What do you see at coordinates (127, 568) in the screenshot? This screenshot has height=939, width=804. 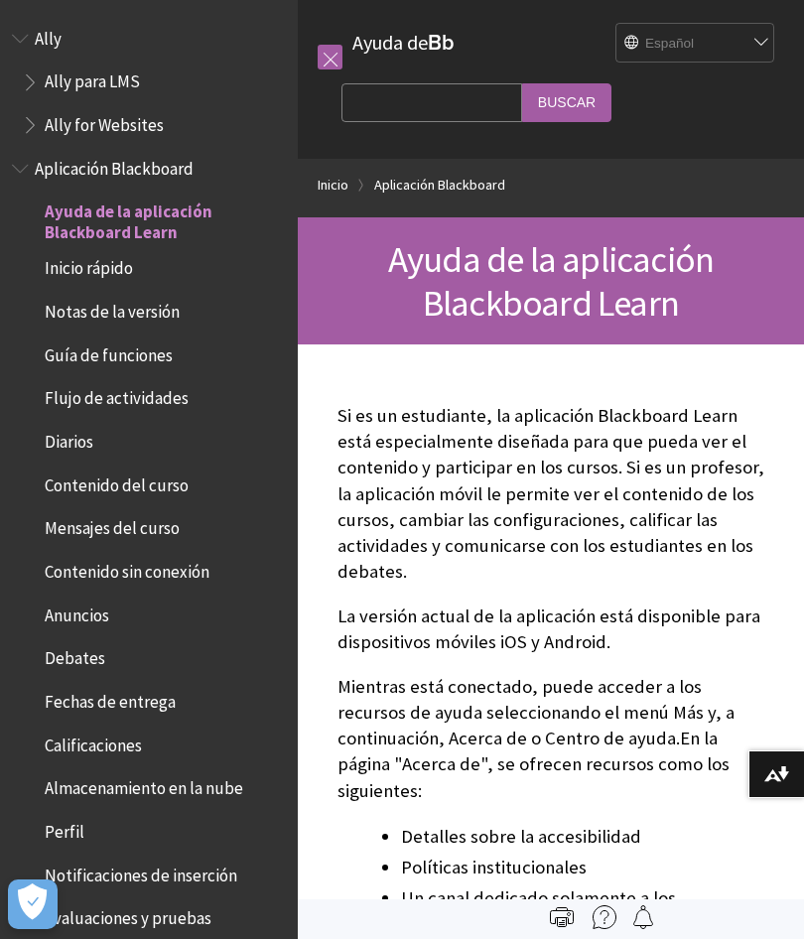 I see `span: Contenido sin conexión` at bounding box center [127, 568].